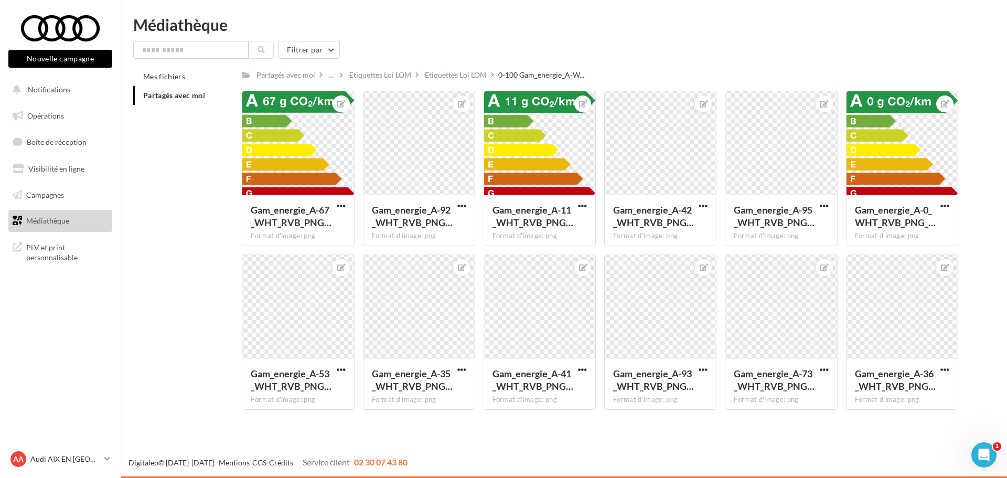 The width and height of the screenshot is (1007, 478). What do you see at coordinates (541, 75) in the screenshot?
I see `span: 0-100 Gam_energie_A-W...` at bounding box center [541, 75].